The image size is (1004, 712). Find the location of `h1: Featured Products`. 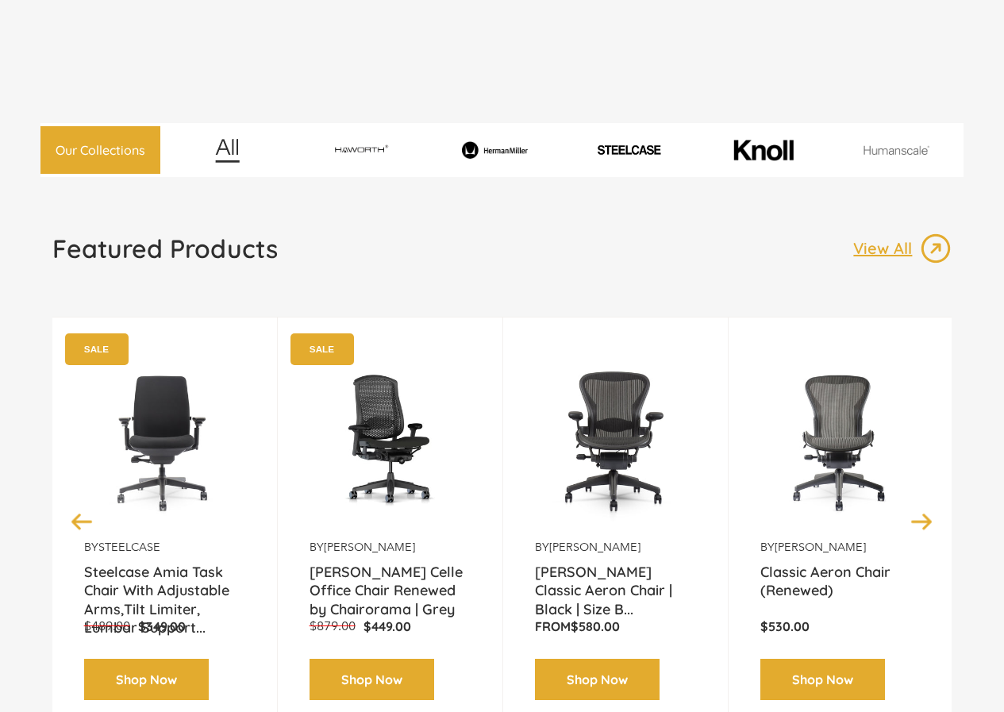

h1: Featured Products is located at coordinates (165, 248).